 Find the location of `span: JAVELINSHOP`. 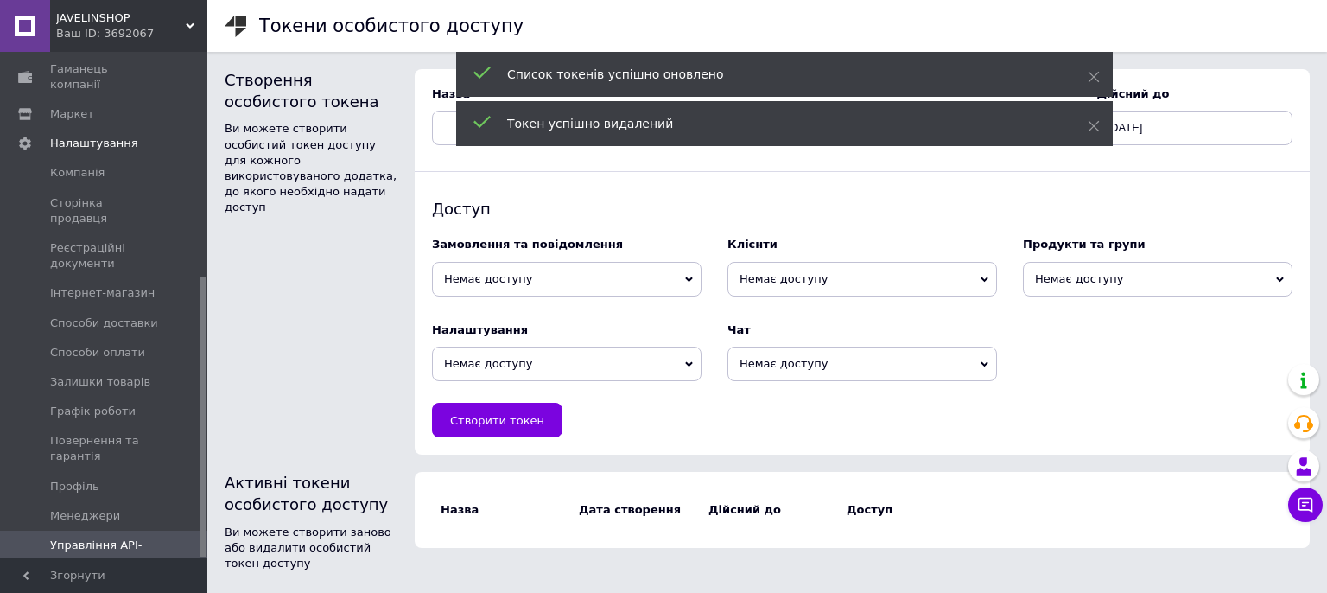

span: JAVELINSHOP is located at coordinates (121, 18).